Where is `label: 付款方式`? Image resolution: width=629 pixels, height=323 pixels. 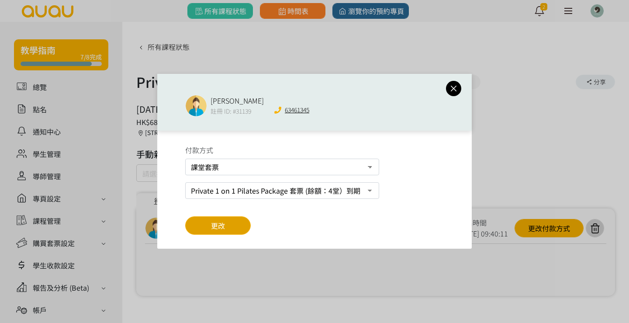 label: 付款方式 is located at coordinates (199, 150).